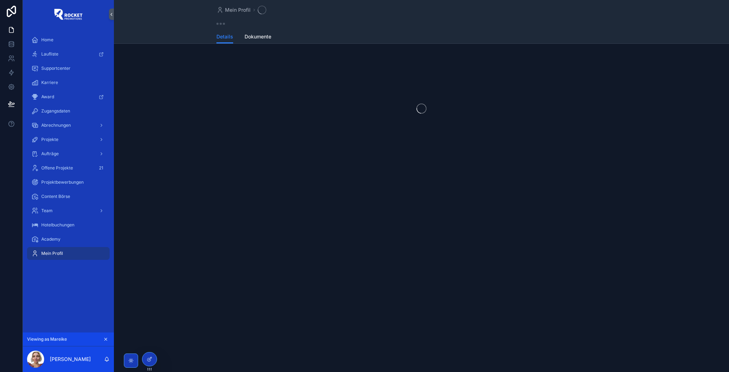 This screenshot has width=729, height=372. What do you see at coordinates (68, 168) in the screenshot?
I see `a: Offene Projekte21` at bounding box center [68, 168].